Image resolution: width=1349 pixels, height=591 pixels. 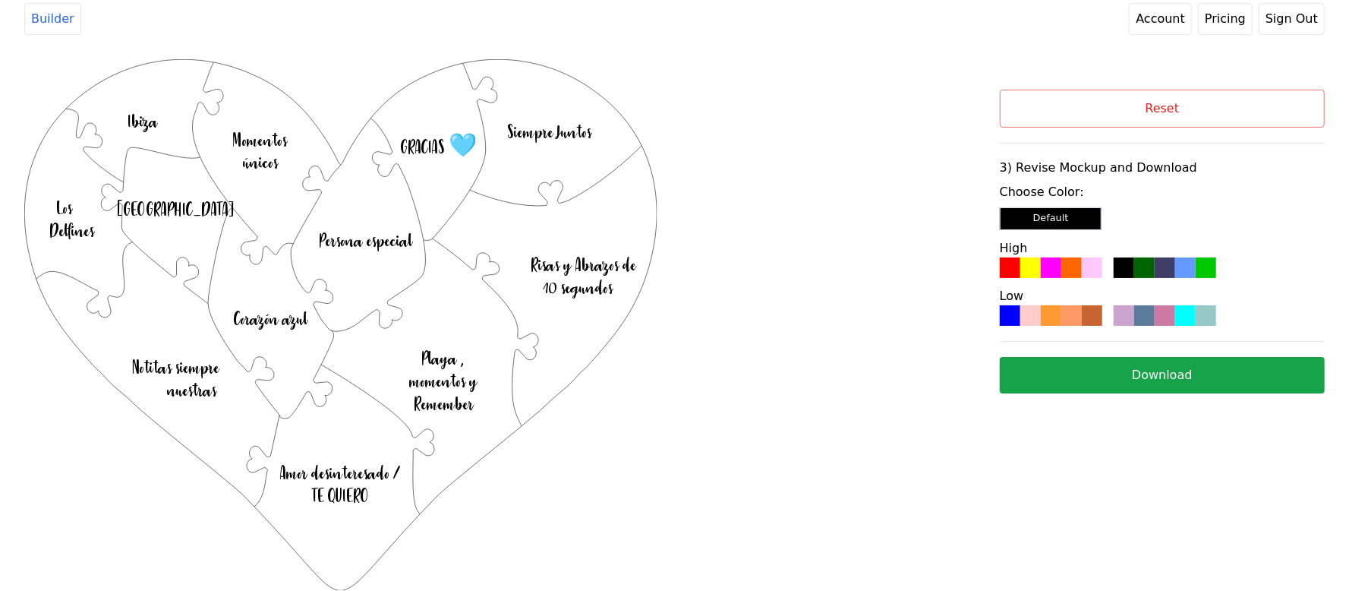 What do you see at coordinates (444, 404) in the screenshot?
I see `text: Remember` at bounding box center [444, 404].